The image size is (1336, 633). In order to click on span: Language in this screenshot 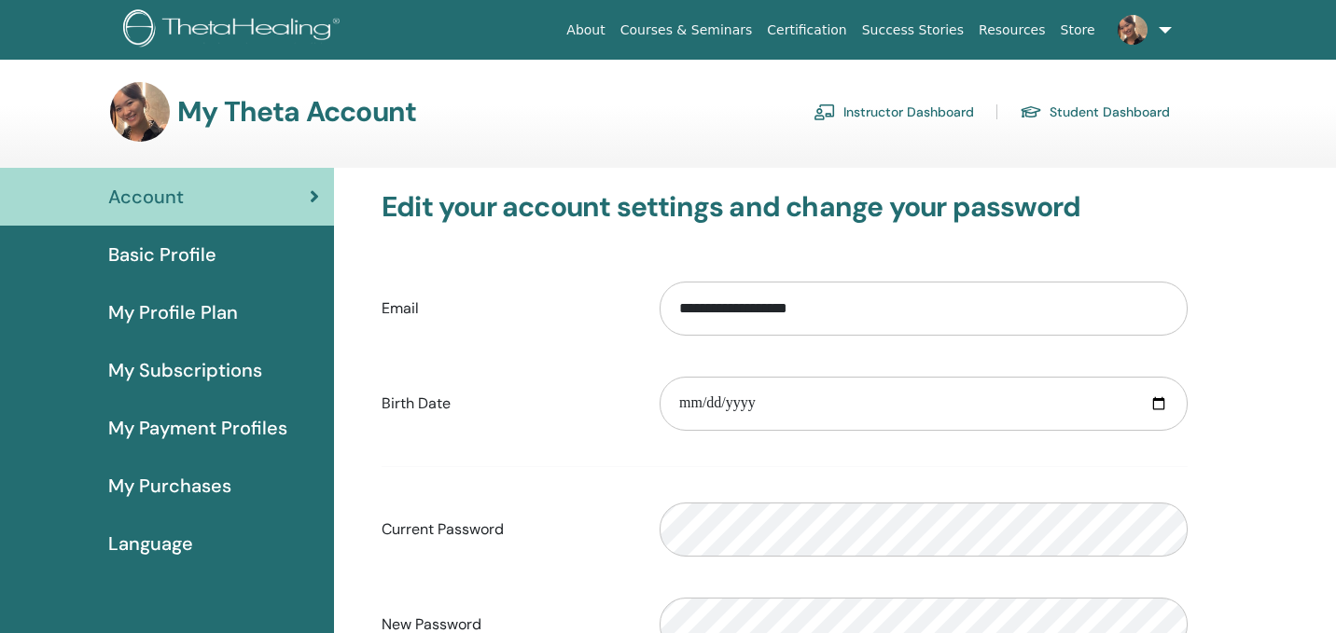, I will do `click(150, 544)`.